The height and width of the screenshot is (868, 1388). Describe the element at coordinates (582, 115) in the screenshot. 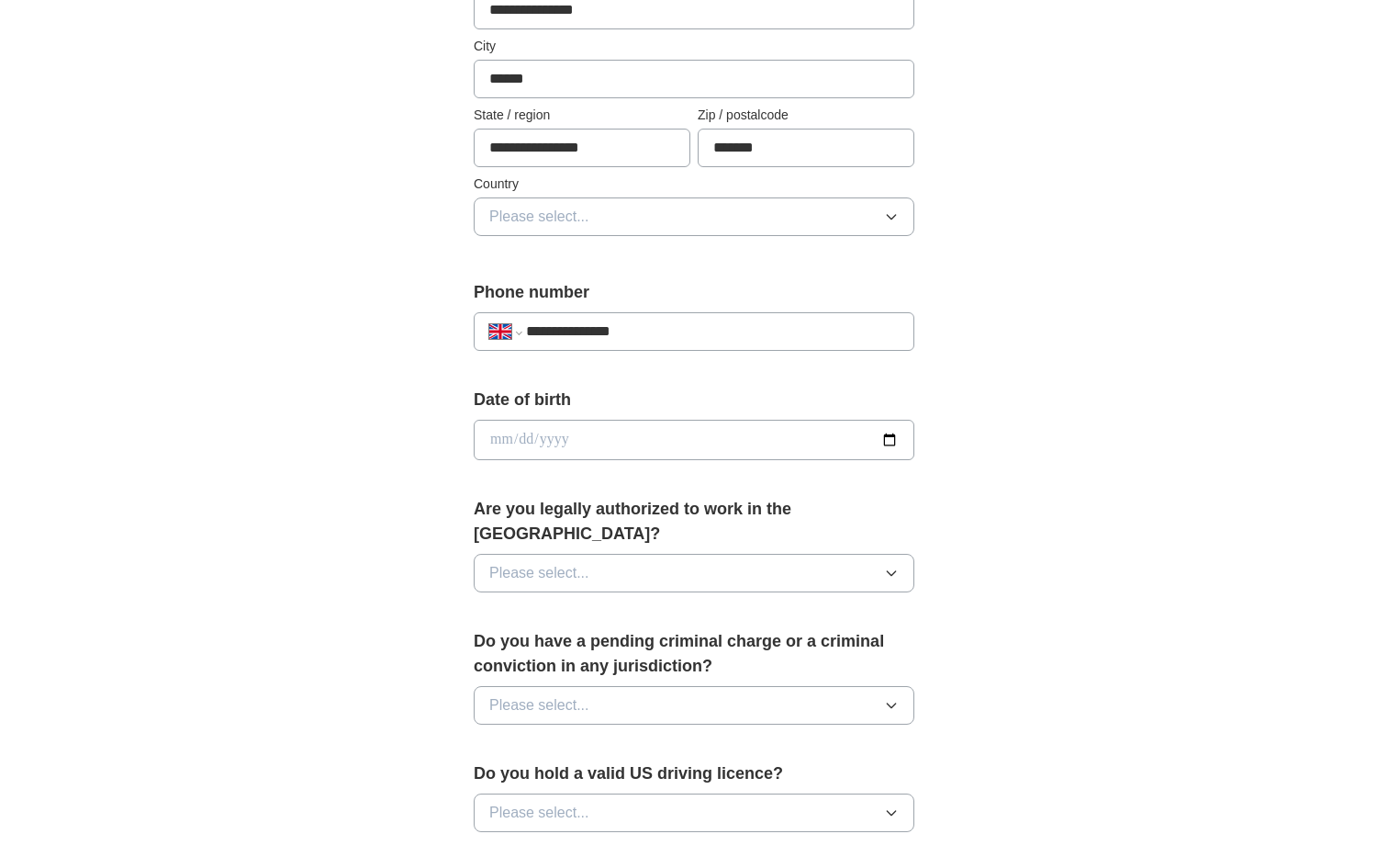

I see `label: State / region` at that location.